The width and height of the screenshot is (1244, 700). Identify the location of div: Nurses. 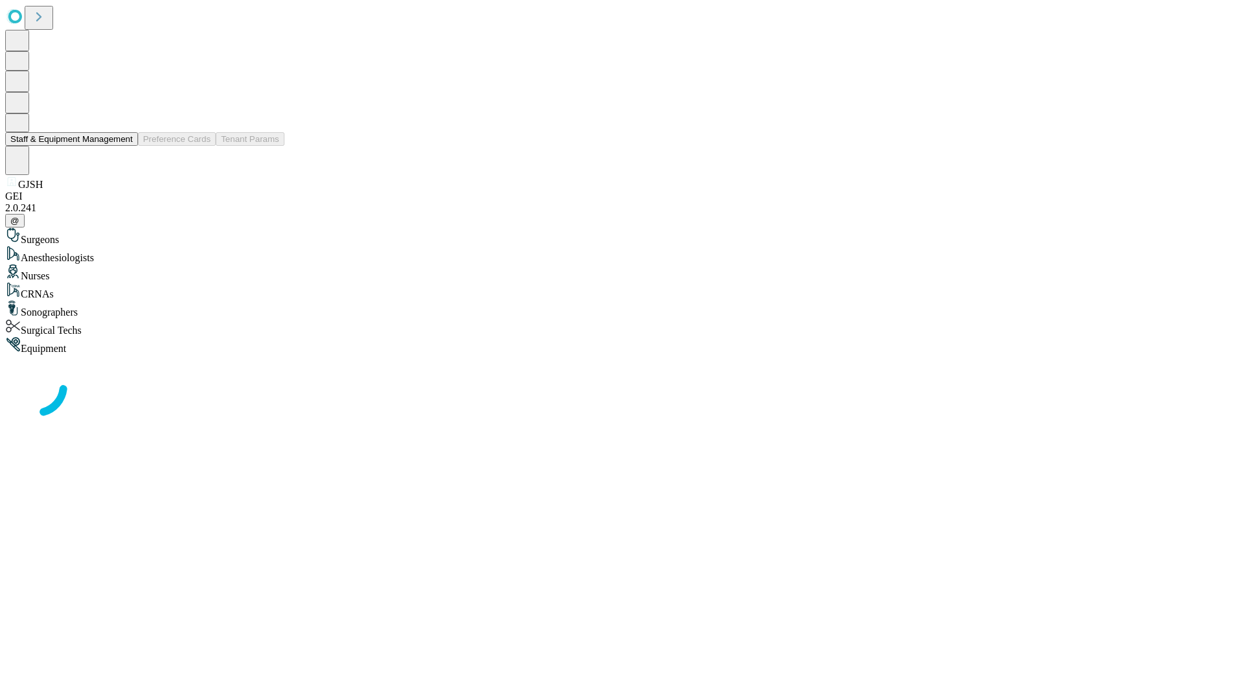
(622, 273).